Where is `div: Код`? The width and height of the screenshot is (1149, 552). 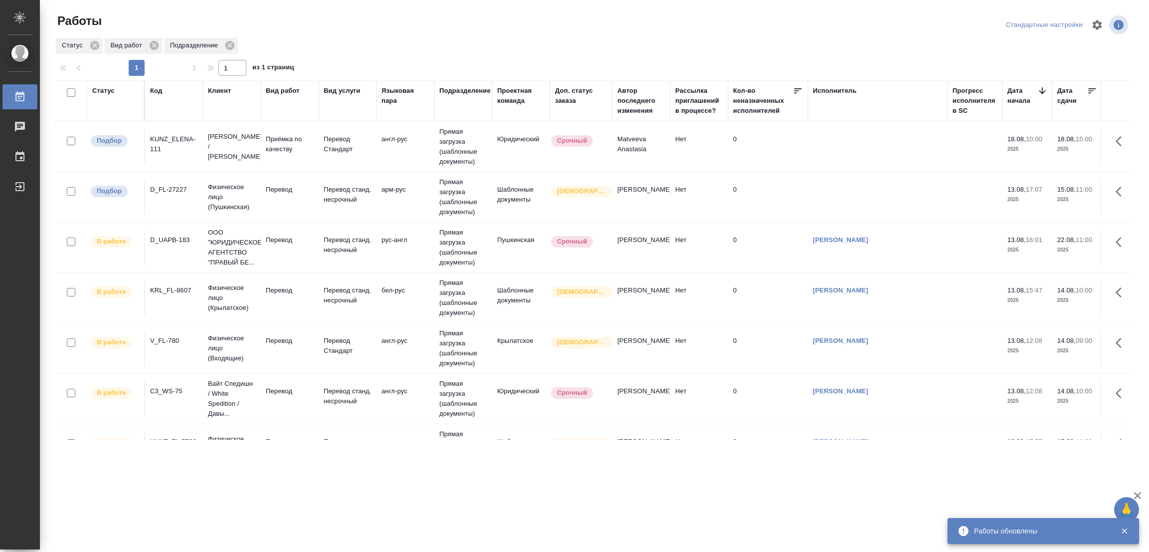 div: Код is located at coordinates (156, 91).